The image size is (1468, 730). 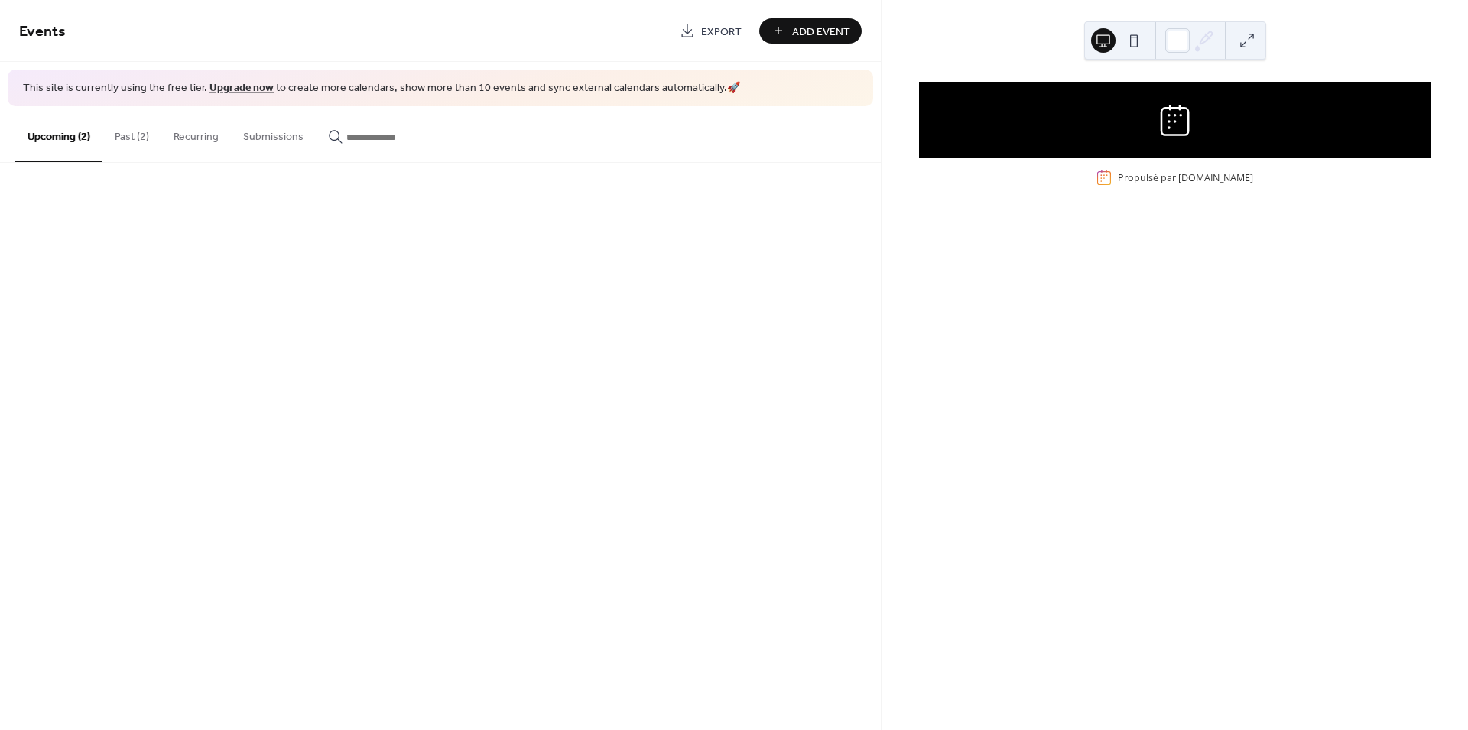 What do you see at coordinates (131, 133) in the screenshot?
I see `button: Past (2)` at bounding box center [131, 133].